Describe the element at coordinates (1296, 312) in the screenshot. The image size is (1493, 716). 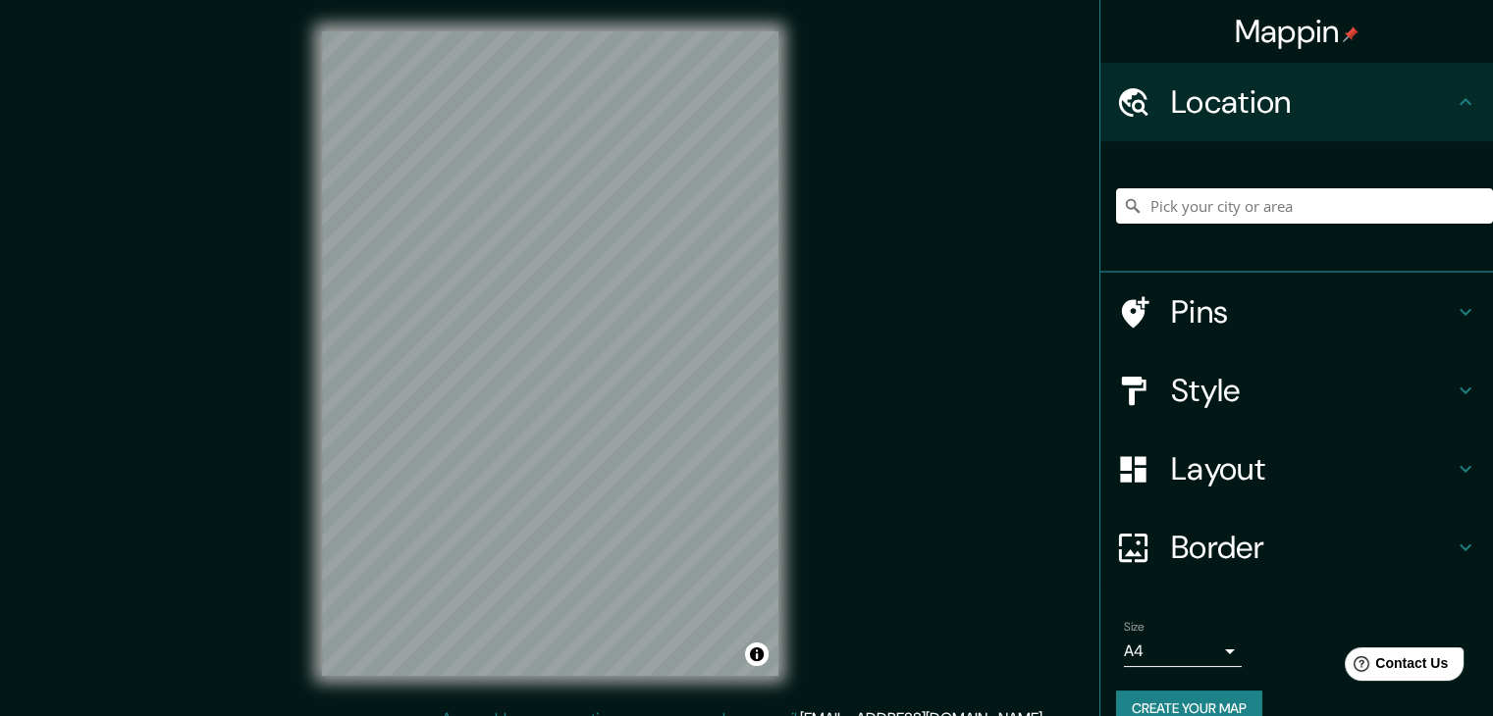
I see `div: Pins` at that location.